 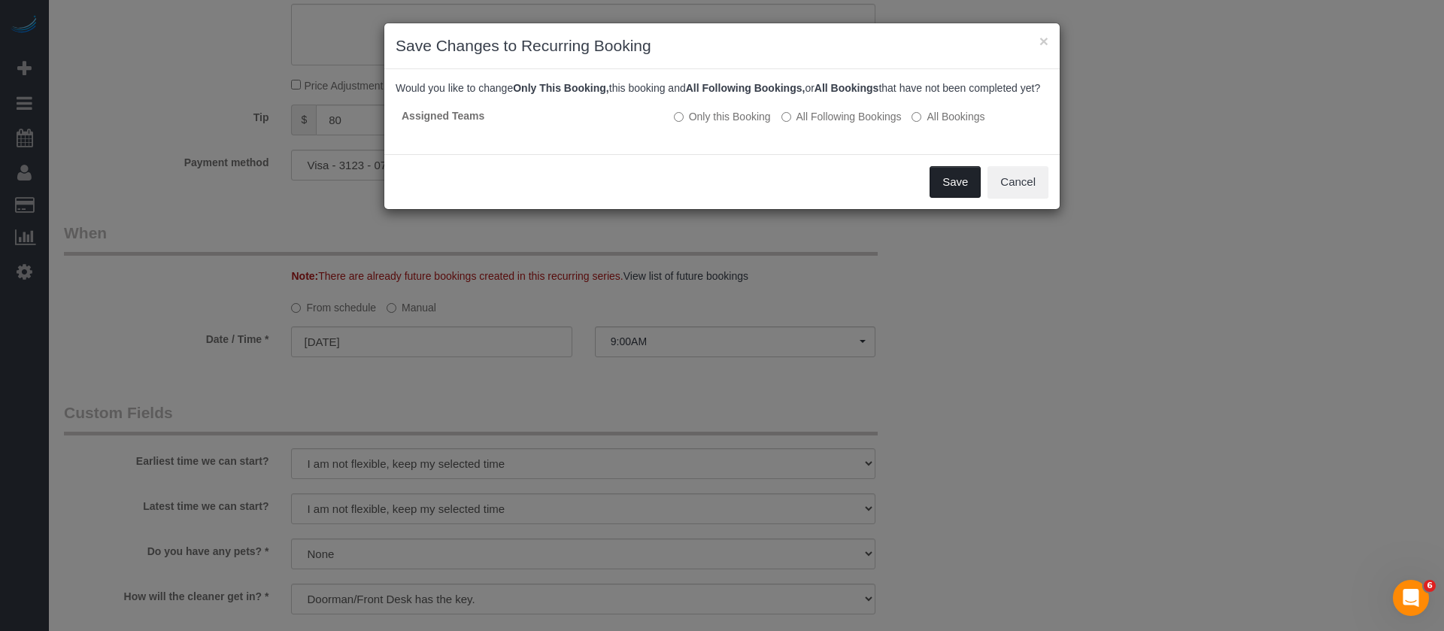 I want to click on span: 6, so click(x=1430, y=586).